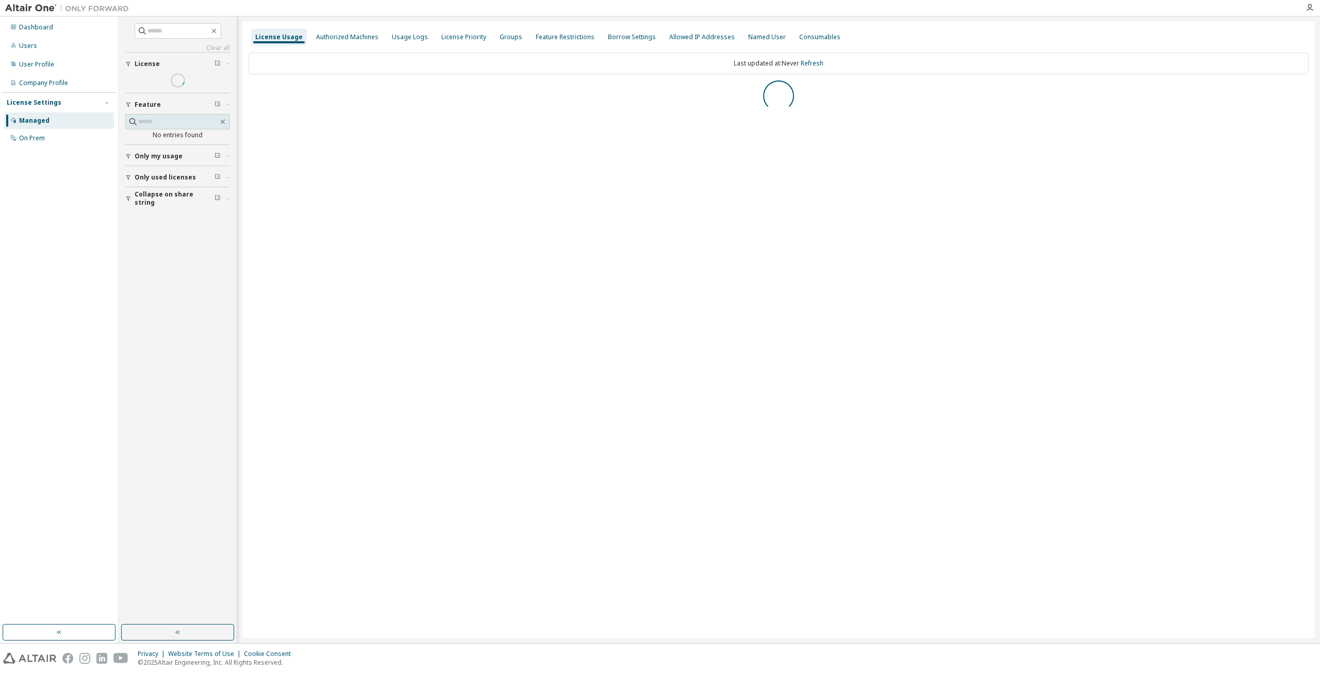 The image size is (1320, 673). I want to click on button: Collapse on share string, so click(177, 199).